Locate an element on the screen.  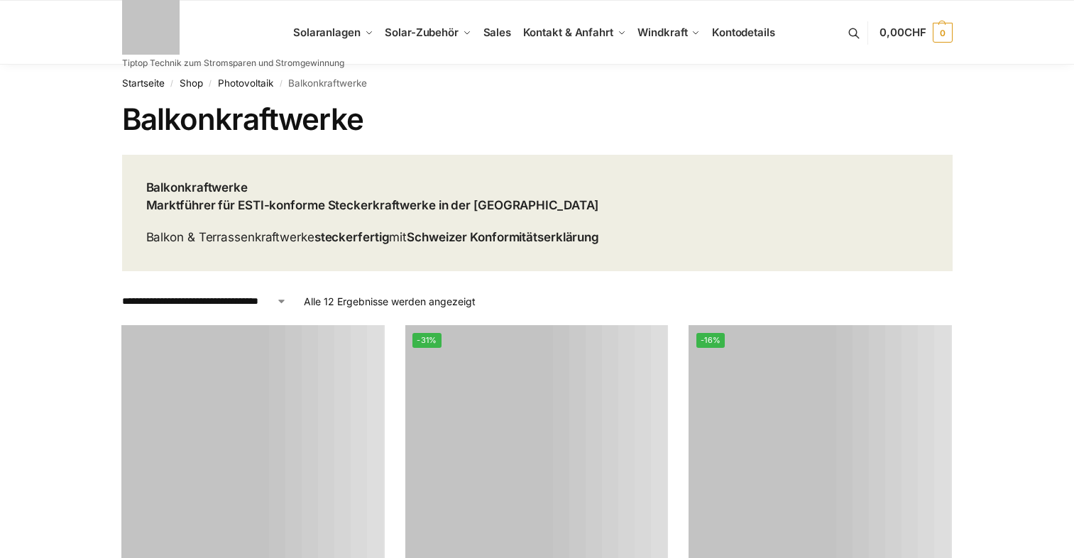
nav: Breadcrumb is located at coordinates (537, 83).